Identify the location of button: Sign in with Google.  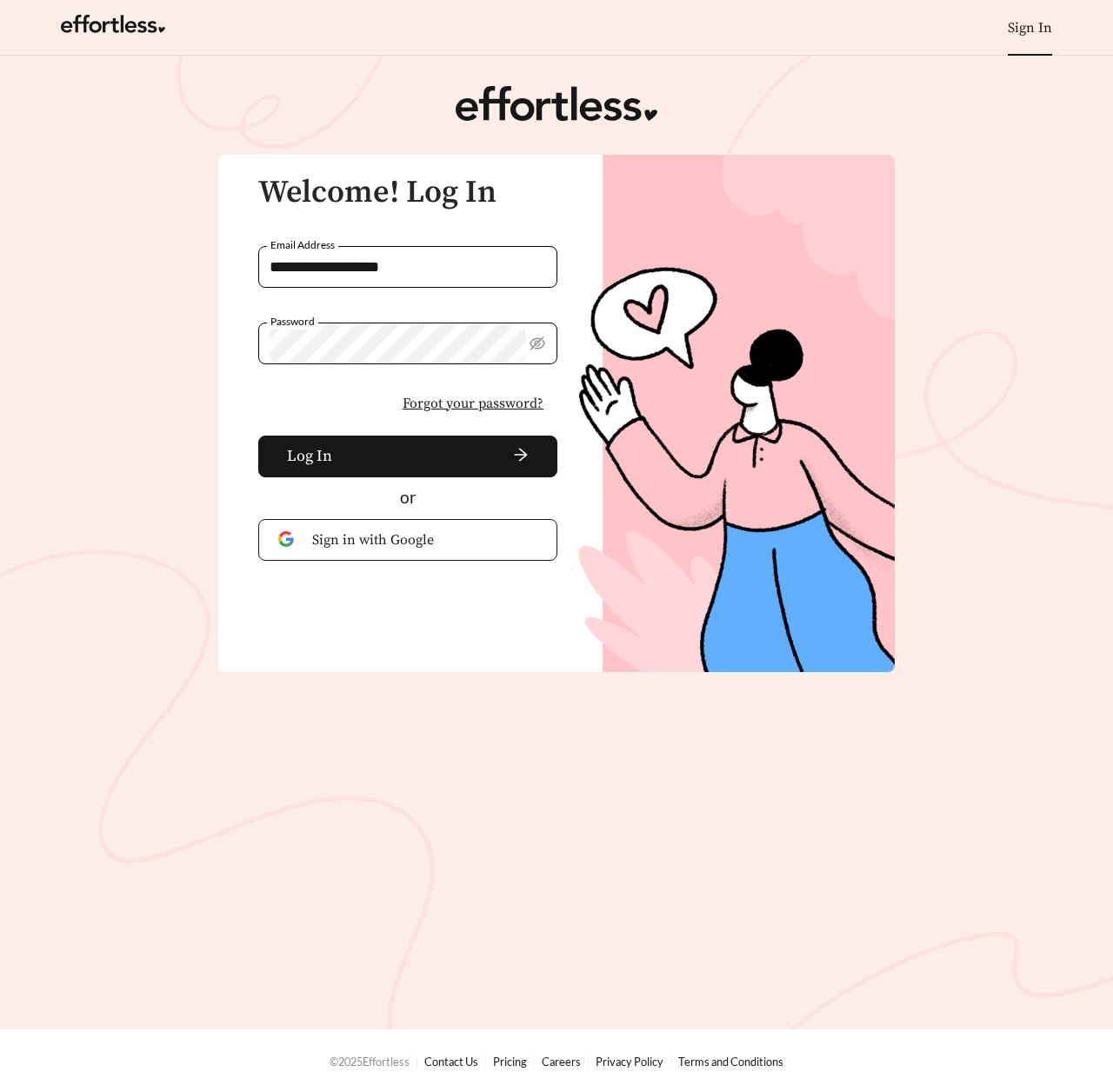
(408, 540).